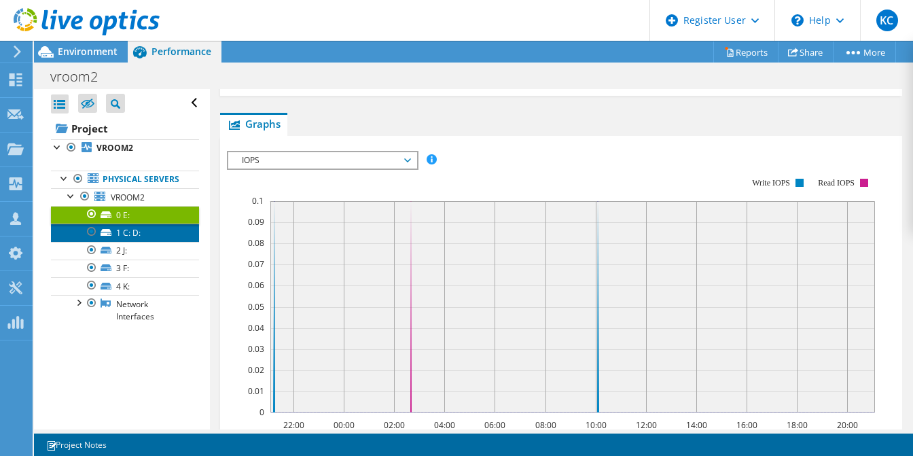 This screenshot has height=456, width=913. I want to click on span: Graphs, so click(253, 124).